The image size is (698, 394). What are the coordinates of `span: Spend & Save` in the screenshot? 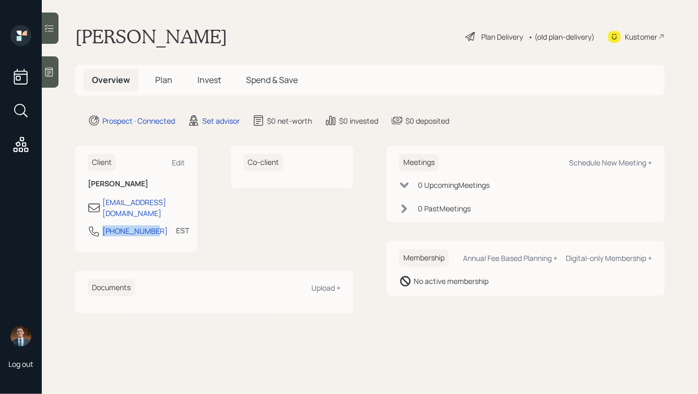 It's located at (272, 80).